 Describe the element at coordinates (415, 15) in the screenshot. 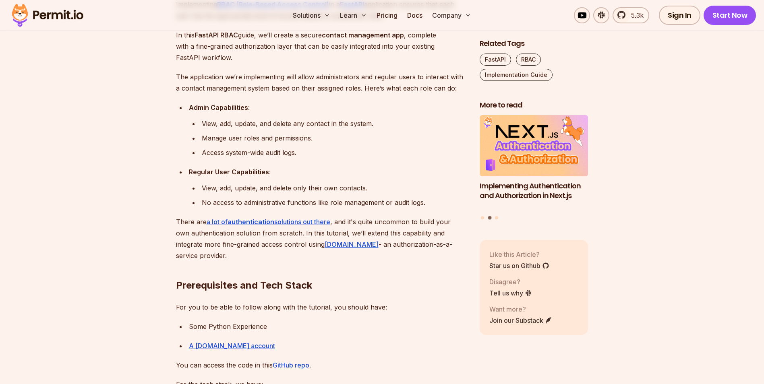

I see `a: Docs` at that location.